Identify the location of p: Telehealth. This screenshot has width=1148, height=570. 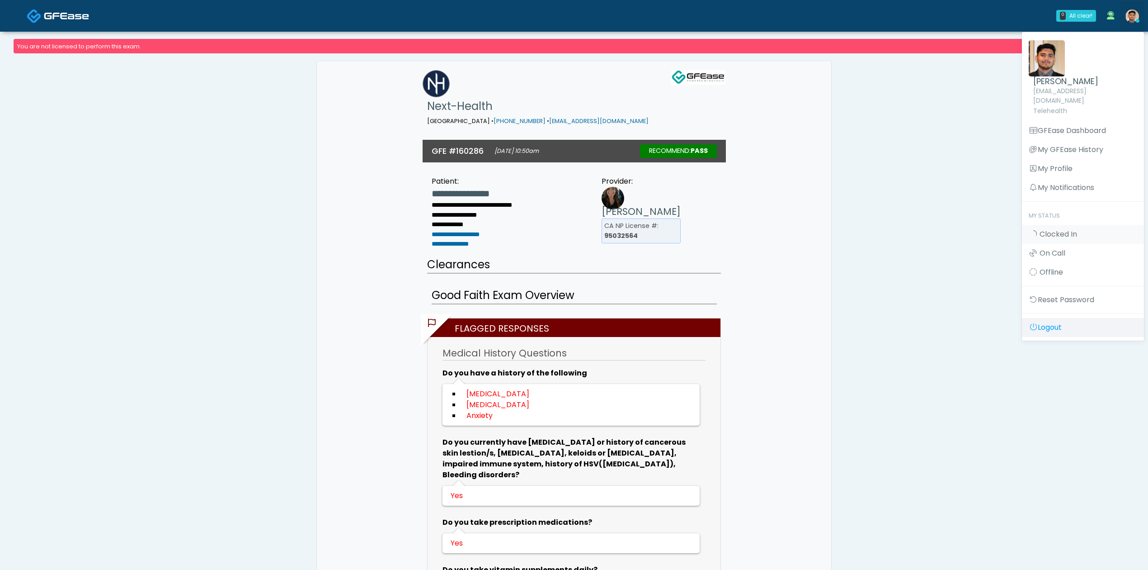
(1085, 111).